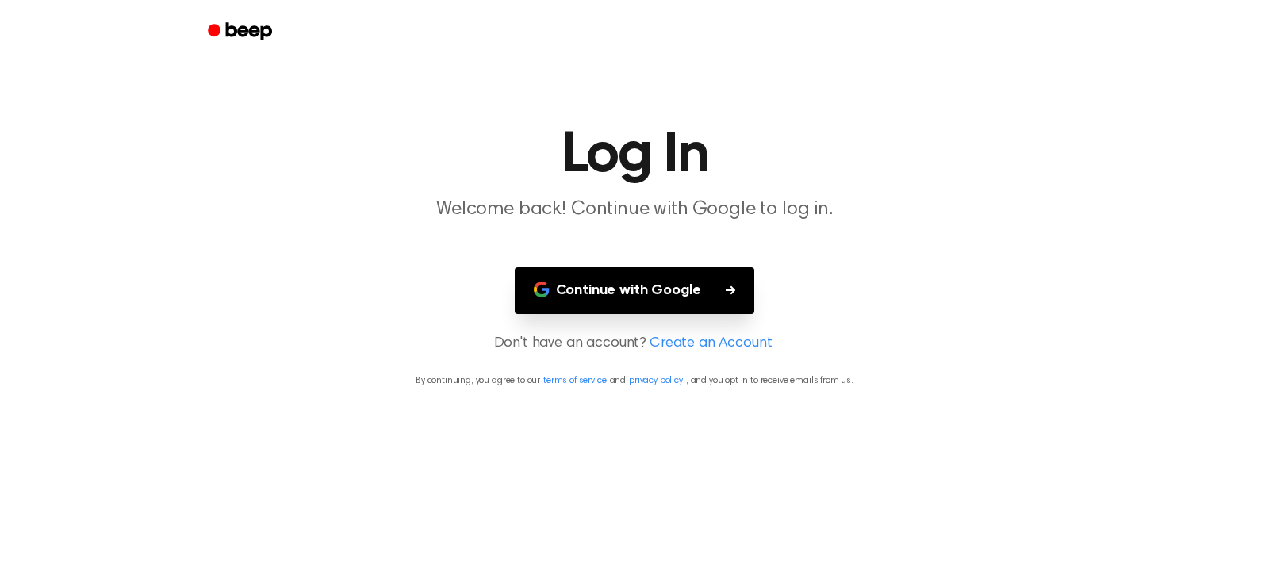 Image resolution: width=1269 pixels, height=586 pixels. Describe the element at coordinates (635, 343) in the screenshot. I see `p: Don't have an account?` at that location.